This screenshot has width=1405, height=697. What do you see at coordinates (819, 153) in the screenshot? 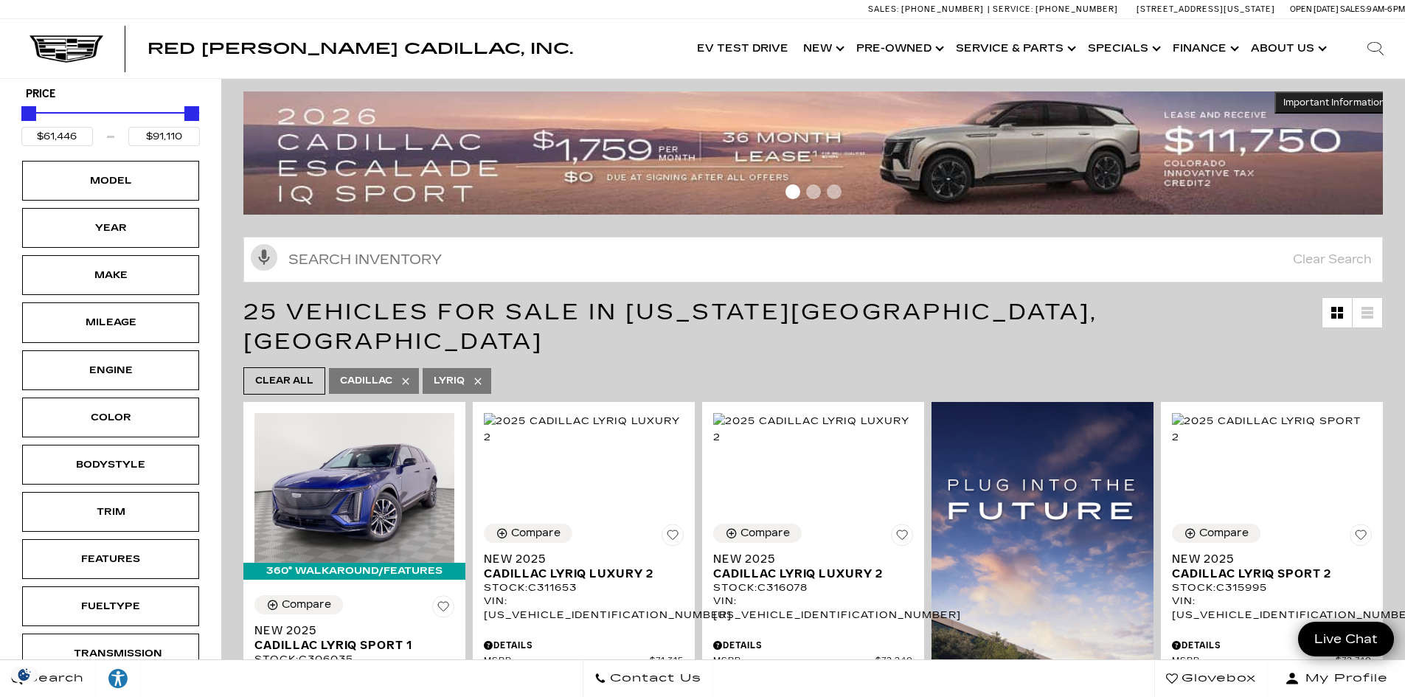
I see `img: 2509-September-FOM-Escalade-IQ-Lease9` at bounding box center [819, 153].